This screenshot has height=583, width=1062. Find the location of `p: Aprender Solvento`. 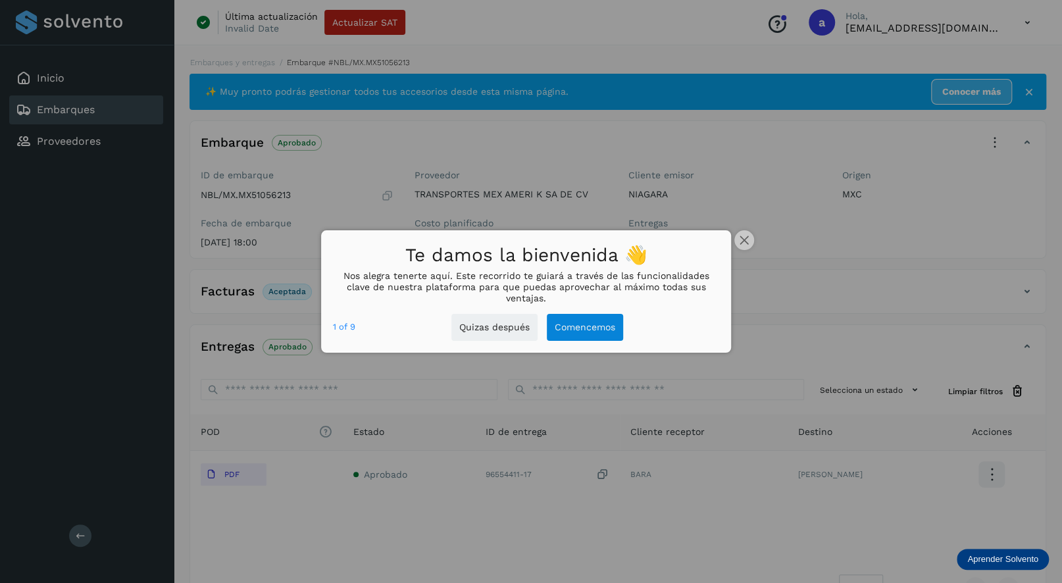

p: Aprender Solvento is located at coordinates (1003, 559).